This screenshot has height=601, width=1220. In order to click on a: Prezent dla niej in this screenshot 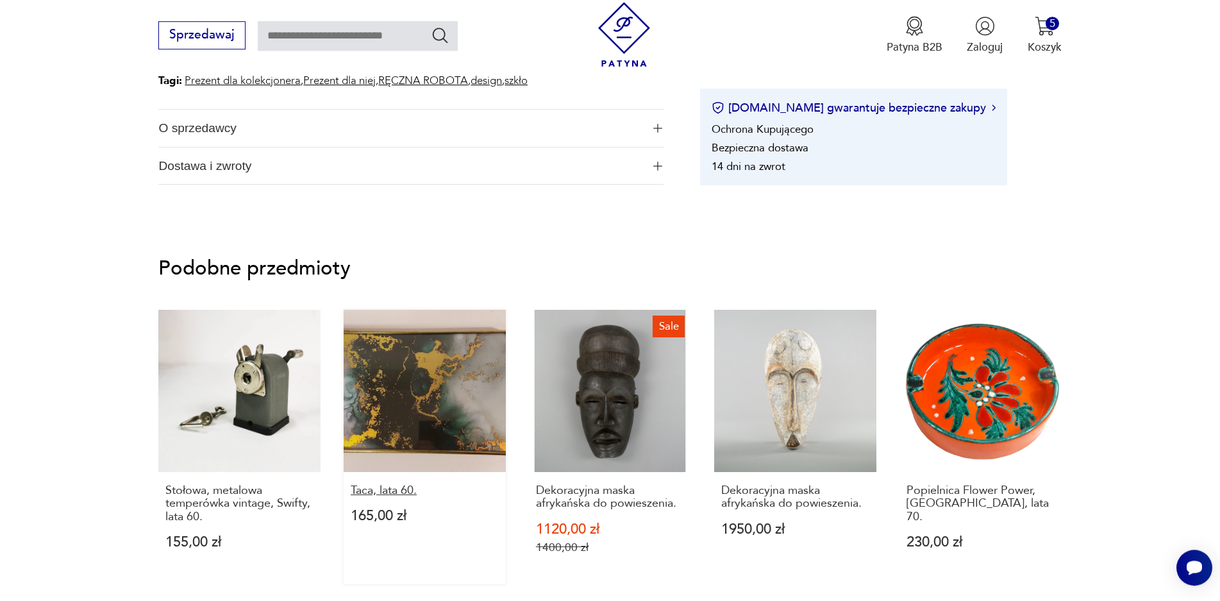, I will do `click(339, 80)`.